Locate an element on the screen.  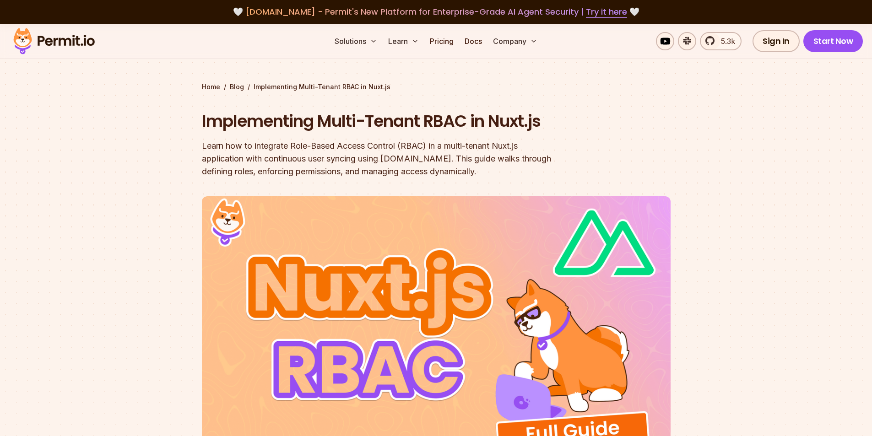
a: 5.3k is located at coordinates (720, 41).